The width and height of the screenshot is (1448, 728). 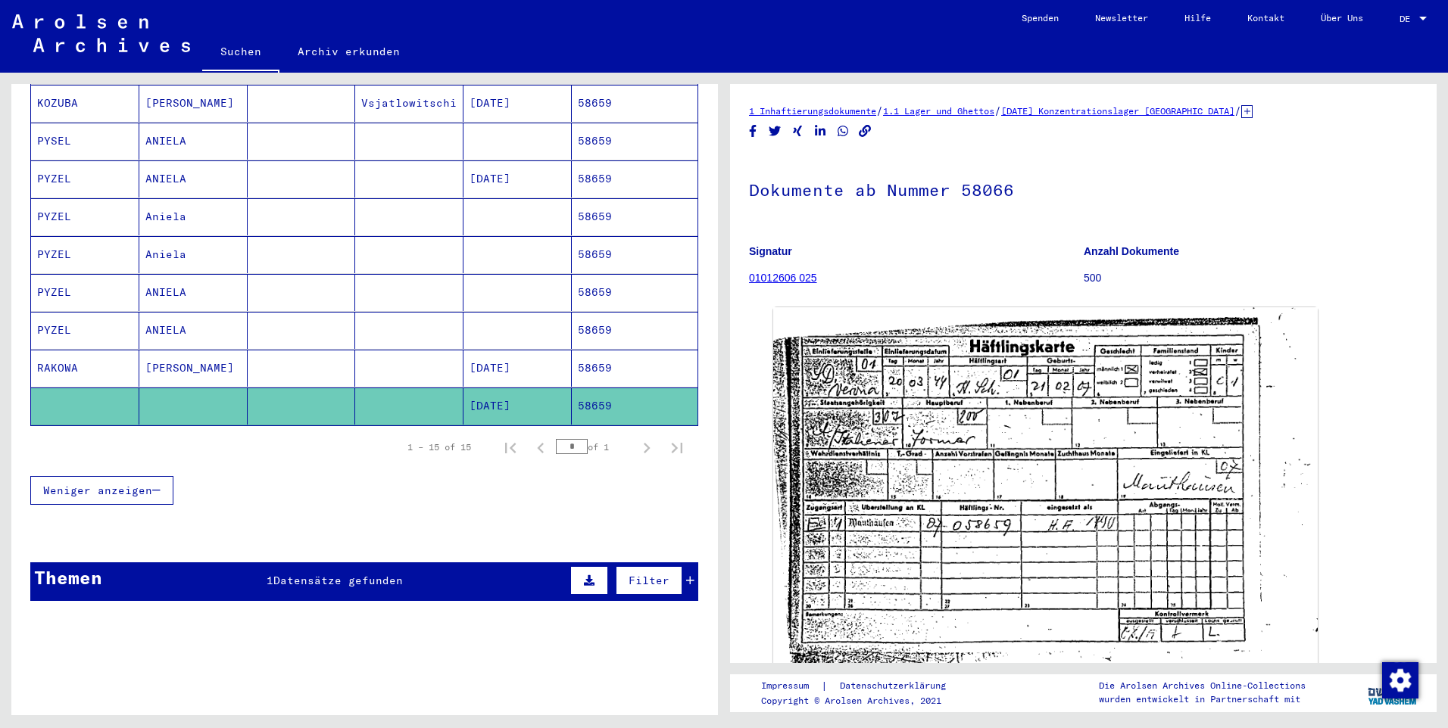 What do you see at coordinates (862, 701) in the screenshot?
I see `p: Copyright © Arolsen Archives, 2021` at bounding box center [862, 701].